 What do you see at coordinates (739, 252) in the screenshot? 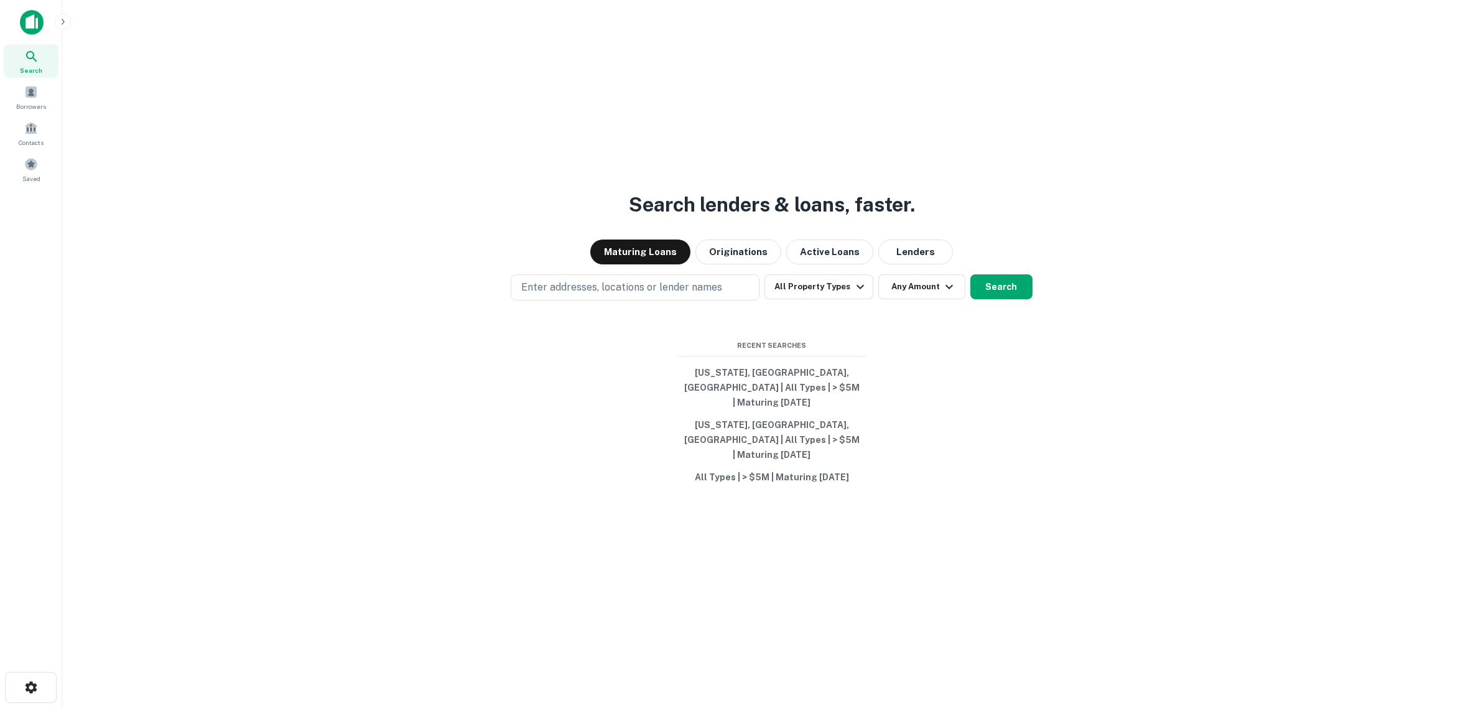
I see `button: Originations` at bounding box center [739, 252].